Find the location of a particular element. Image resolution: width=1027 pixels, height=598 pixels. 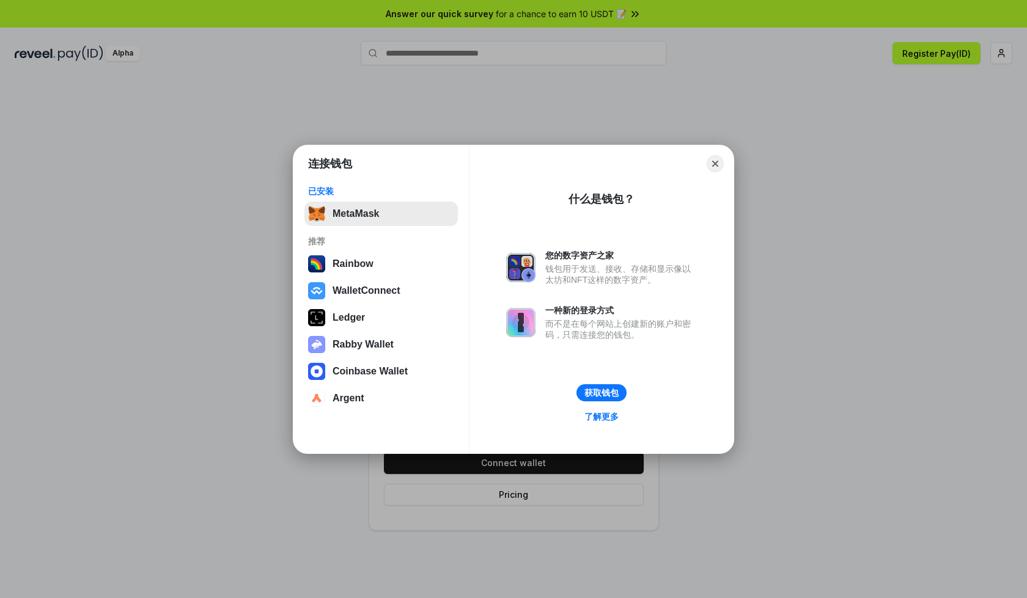

div: 什么是钱包？ is located at coordinates (601, 199).